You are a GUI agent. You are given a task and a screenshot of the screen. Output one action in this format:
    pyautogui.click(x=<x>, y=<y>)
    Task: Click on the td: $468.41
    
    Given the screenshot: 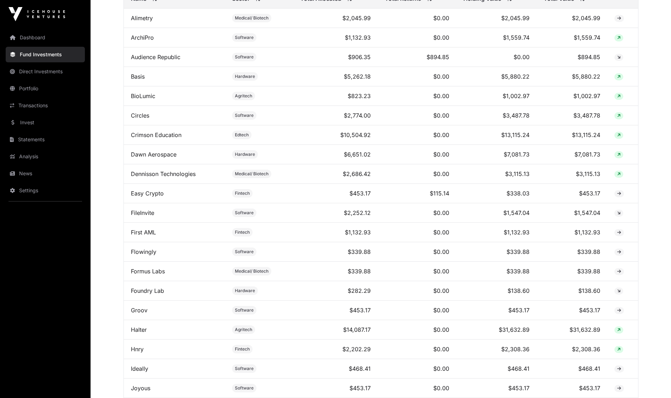 What is the action you would take?
    pyautogui.click(x=497, y=368)
    